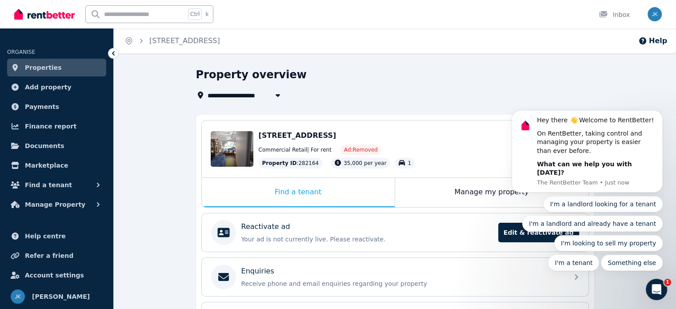  I want to click on span: Ctrl, so click(195, 14).